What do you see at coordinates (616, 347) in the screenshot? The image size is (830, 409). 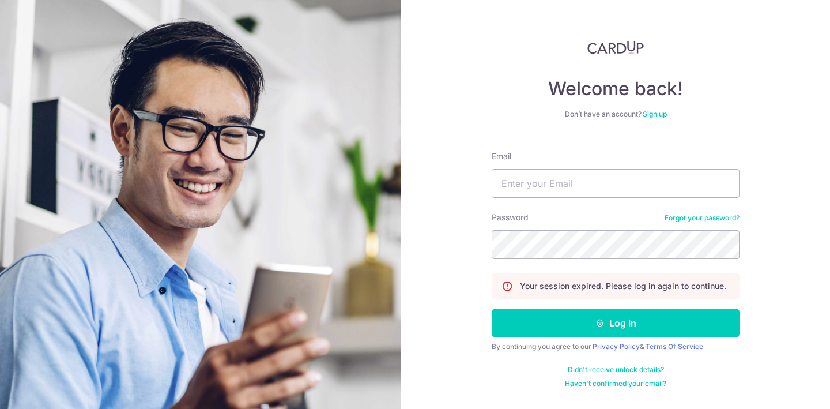 I see `div: By continuing you agree to our &` at bounding box center [616, 347].